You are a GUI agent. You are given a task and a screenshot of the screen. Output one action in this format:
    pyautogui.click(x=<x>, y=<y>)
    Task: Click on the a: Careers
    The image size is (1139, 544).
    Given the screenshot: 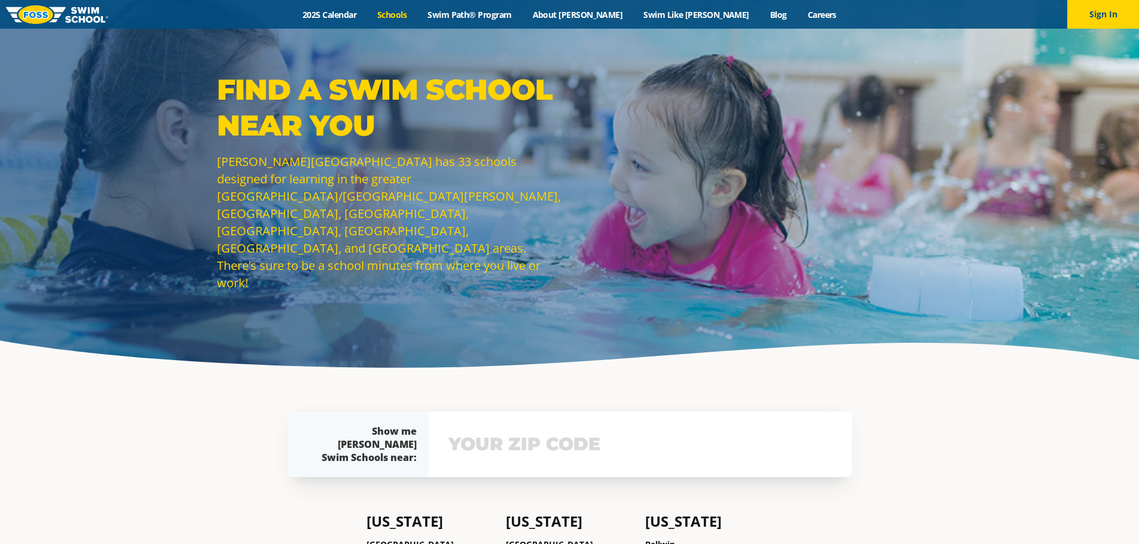 What is the action you would take?
    pyautogui.click(x=821, y=14)
    